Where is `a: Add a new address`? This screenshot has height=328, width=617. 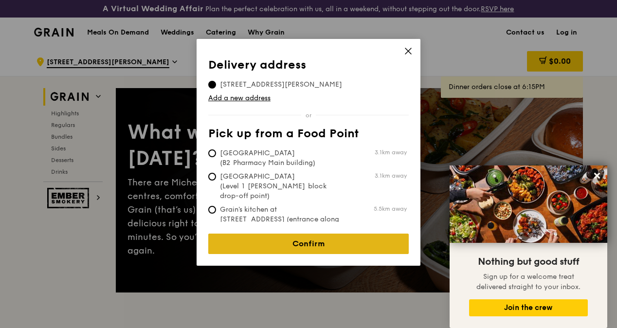
a: Add a new address is located at coordinates (309, 98).